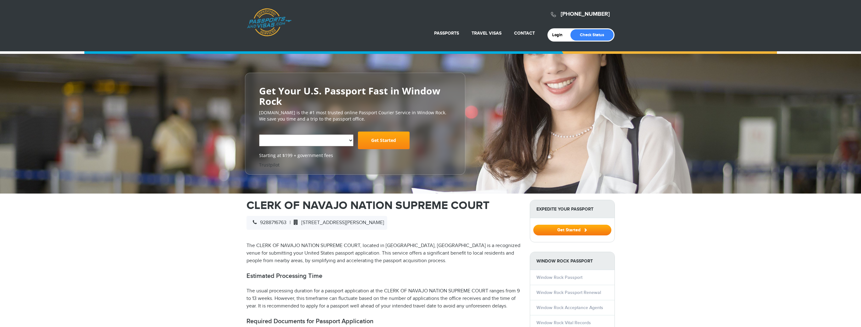 This screenshot has width=861, height=327. I want to click on span: 9288716763, so click(268, 223).